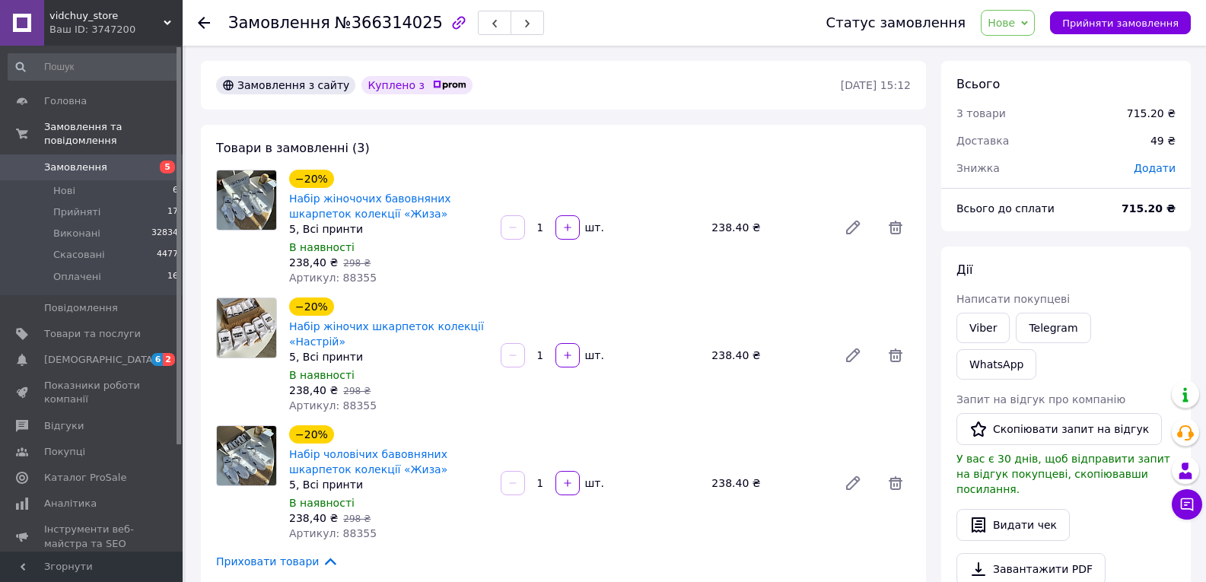  Describe the element at coordinates (64, 426) in the screenshot. I see `span: Відгуки` at that location.